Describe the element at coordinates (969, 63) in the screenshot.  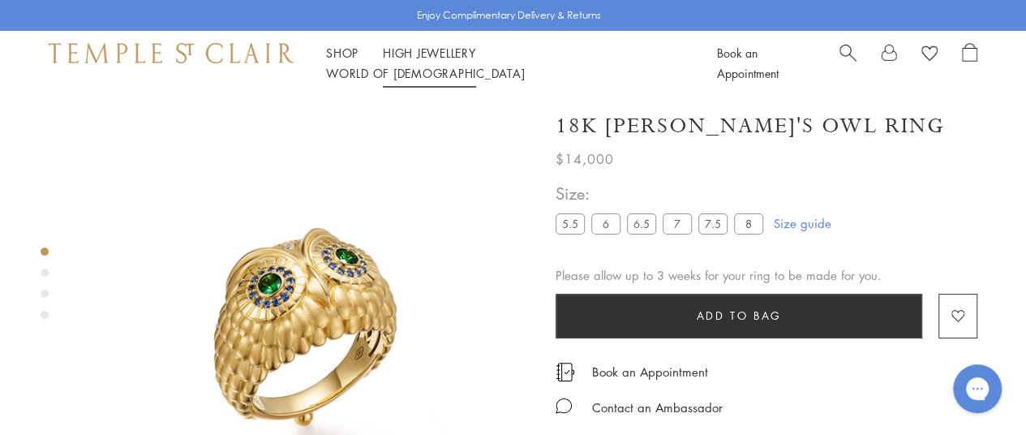
I see `a: Open Shopping Bag` at that location.